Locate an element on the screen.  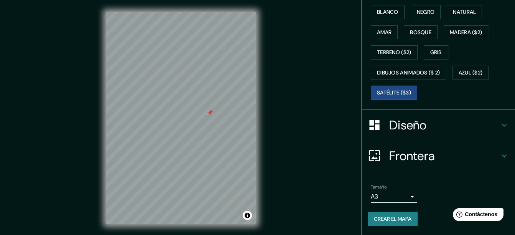
font: Dibujos animados ($ 2) is located at coordinates (408, 72).